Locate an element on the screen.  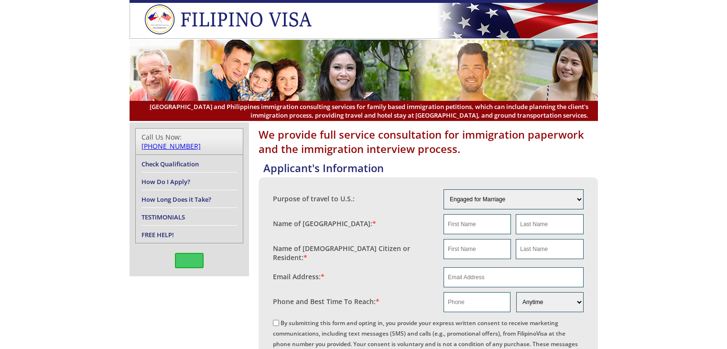
select: Phone and Best Reach Time are required. is located at coordinates (550, 302).